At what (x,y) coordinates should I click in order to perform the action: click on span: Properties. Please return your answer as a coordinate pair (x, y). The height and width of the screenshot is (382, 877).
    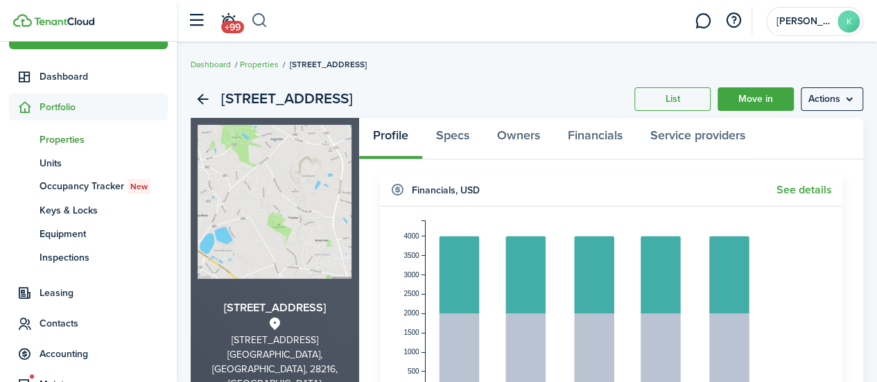
    Looking at the image, I should click on (103, 139).